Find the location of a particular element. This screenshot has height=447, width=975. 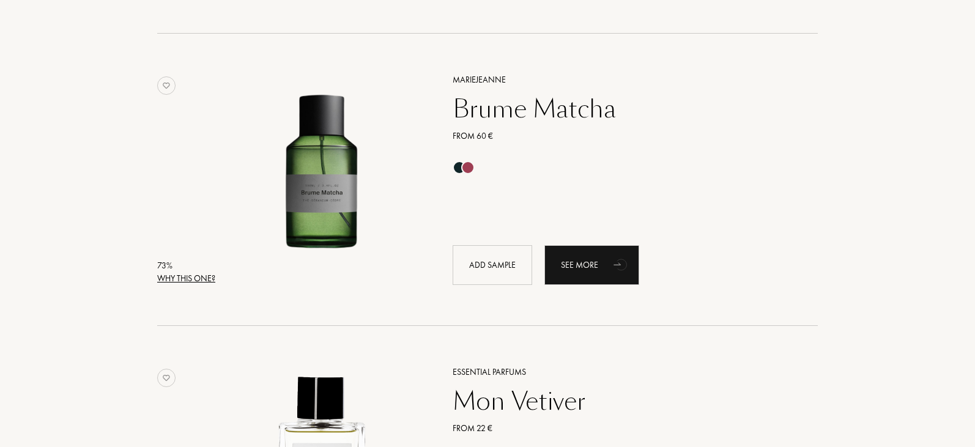

div: Essential Parfums is located at coordinates (621, 372).